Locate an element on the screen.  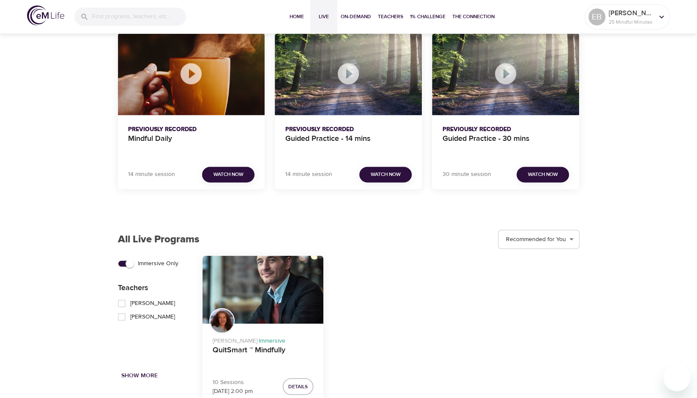
p: 30 minute session is located at coordinates (466, 174).